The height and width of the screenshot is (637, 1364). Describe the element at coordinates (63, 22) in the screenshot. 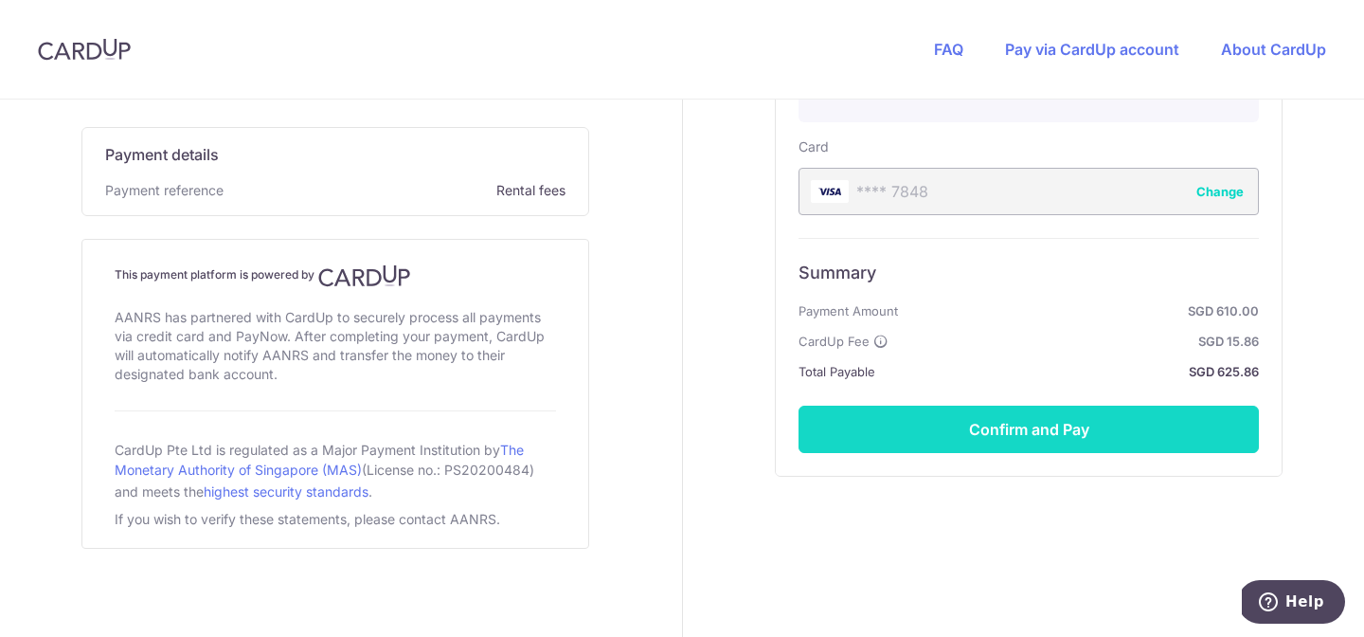

I see `span: Help` at that location.